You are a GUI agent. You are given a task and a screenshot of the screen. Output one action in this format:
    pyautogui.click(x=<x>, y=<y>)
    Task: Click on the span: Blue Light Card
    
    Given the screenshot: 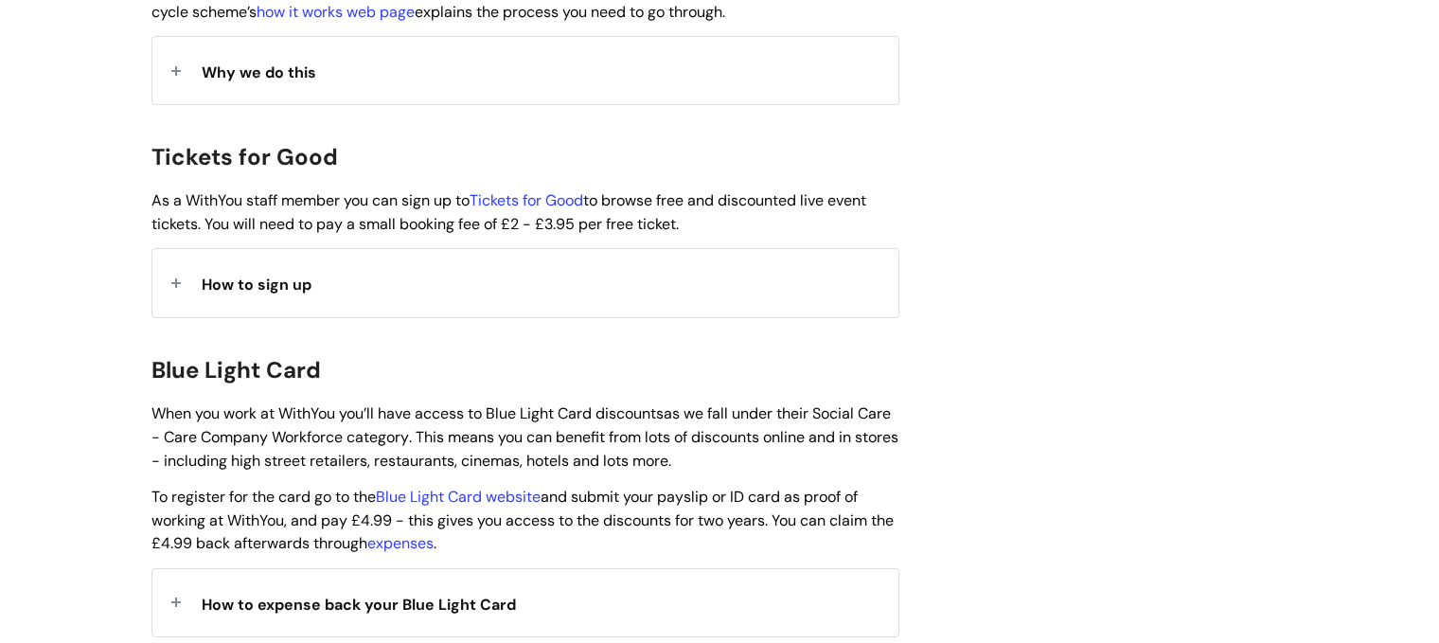 What is the action you would take?
    pyautogui.click(x=236, y=369)
    